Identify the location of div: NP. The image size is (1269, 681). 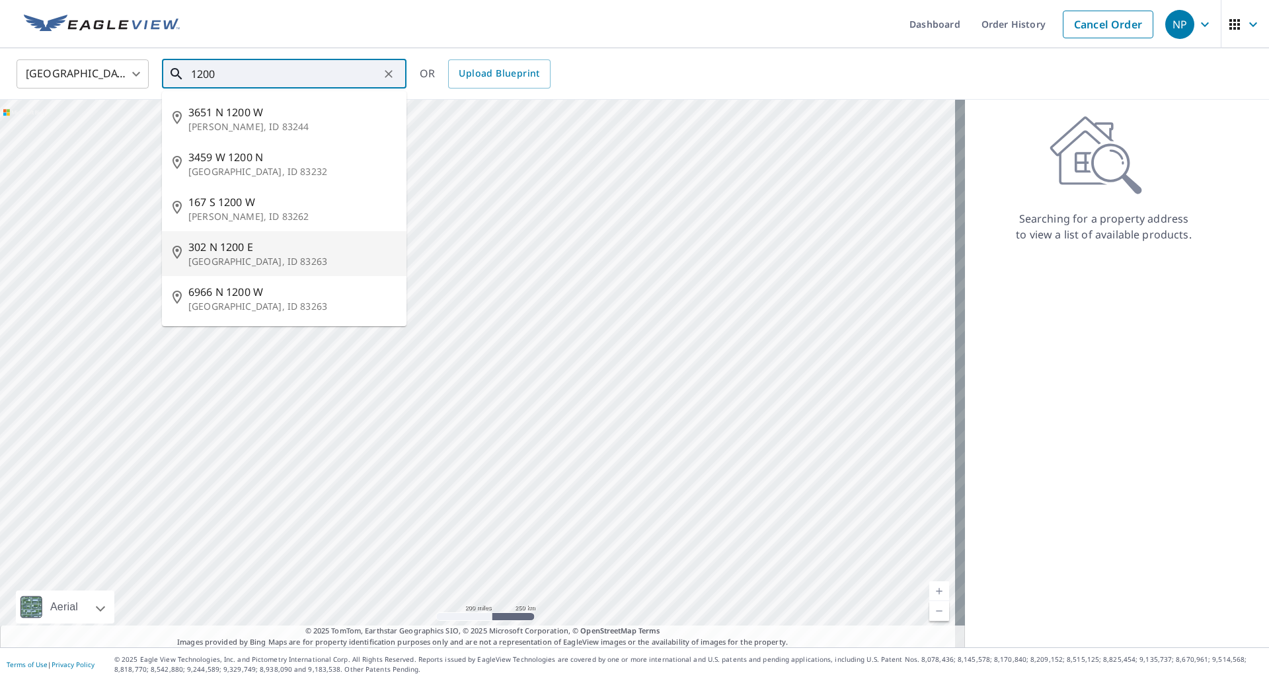
(1180, 24).